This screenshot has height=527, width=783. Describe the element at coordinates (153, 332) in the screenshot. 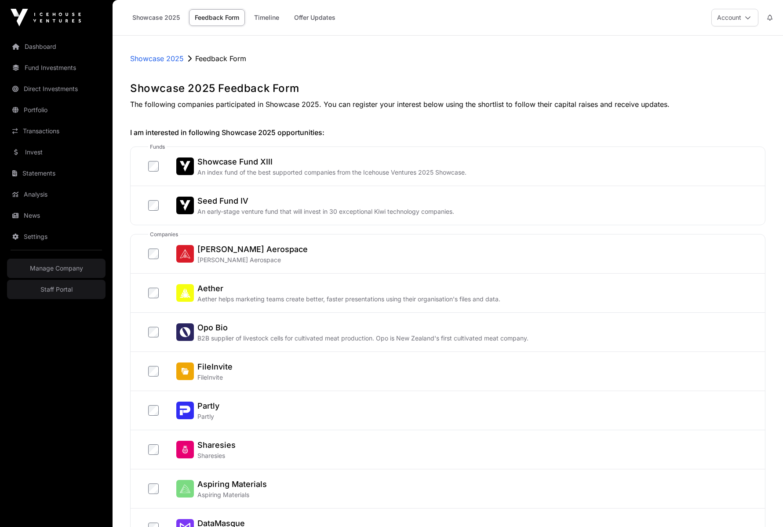

I see `input: Opo BioOpo BioB2B supplier of livestock cells for cultivated meat production. Opo is New Zealand'...` at that location.